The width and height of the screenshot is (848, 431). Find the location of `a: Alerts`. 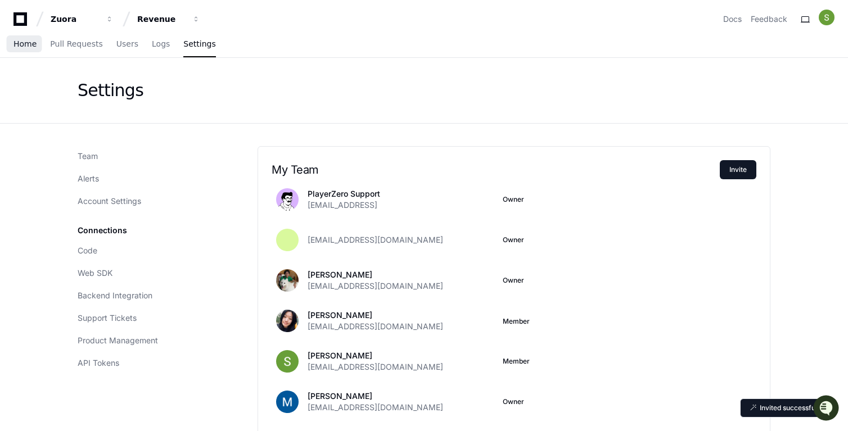

a: Alerts is located at coordinates (151, 179).